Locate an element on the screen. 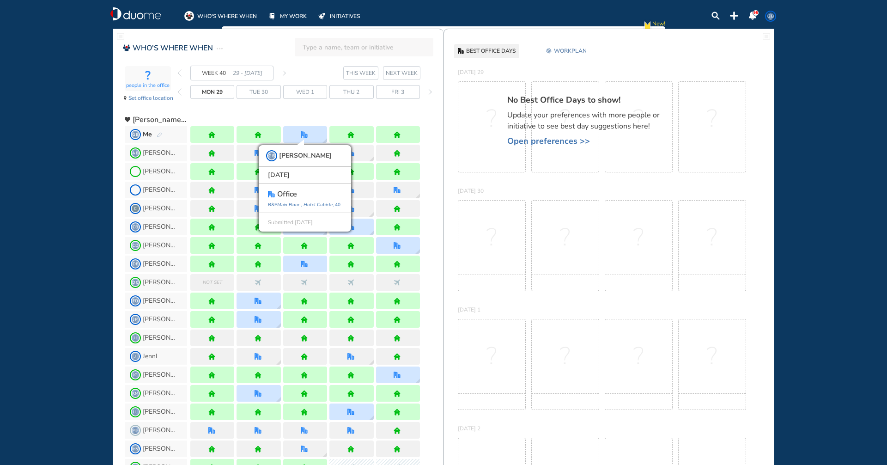 The height and width of the screenshot is (465, 887). span: Update your preferences with more people or initiative to see best day suggestions here! is located at coordinates (588, 121).